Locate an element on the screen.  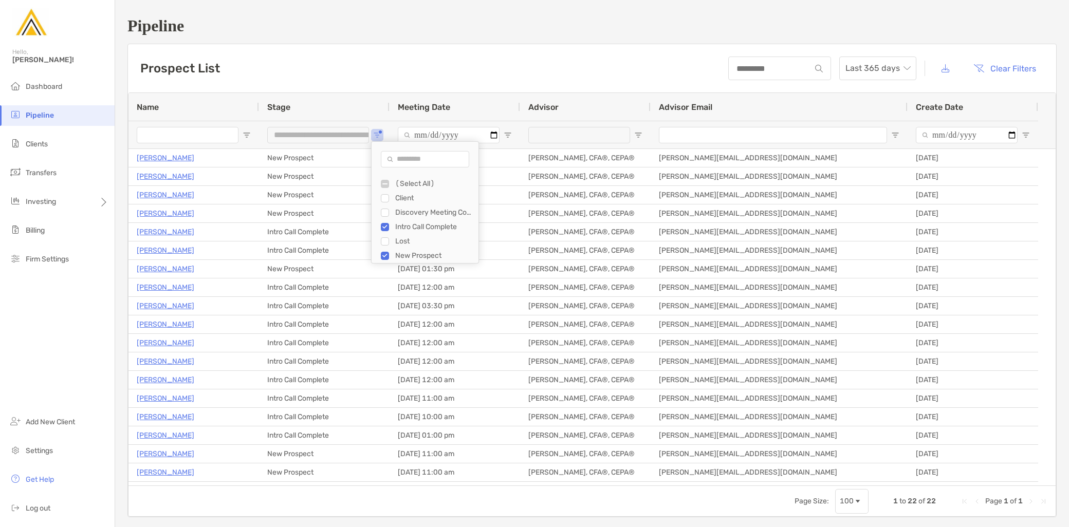
div: Filter List is located at coordinates (425, 227).